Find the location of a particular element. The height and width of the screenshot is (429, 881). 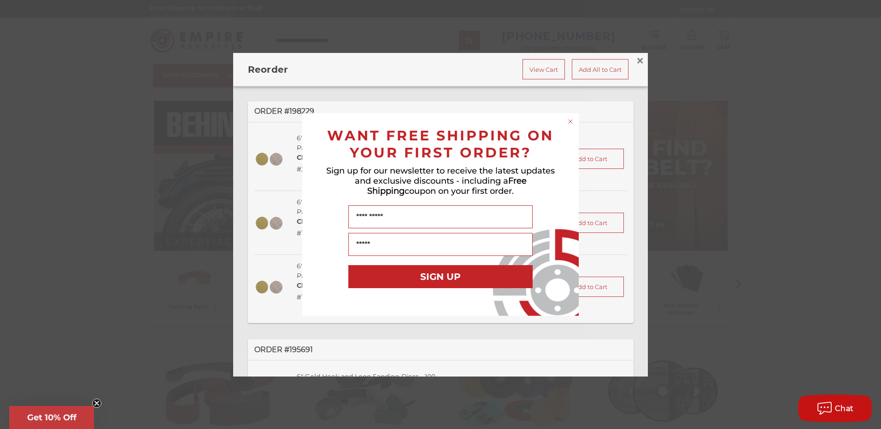

button: Chat is located at coordinates (835, 409).